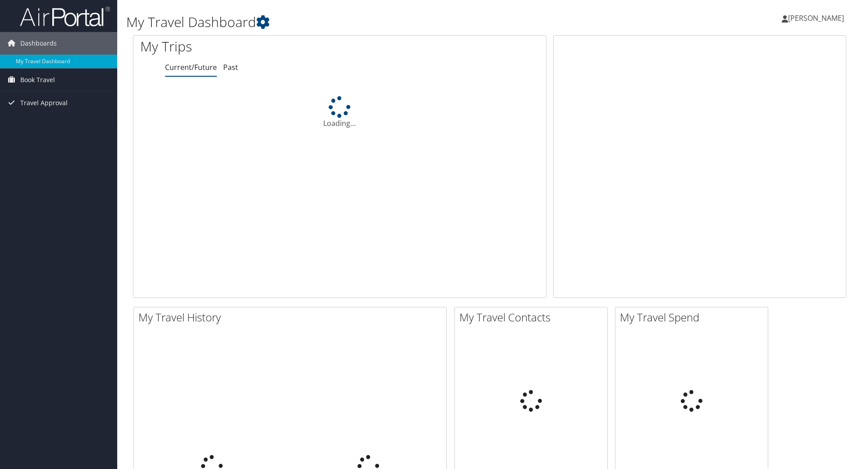 The image size is (862, 469). What do you see at coordinates (292, 317) in the screenshot?
I see `h2: My Travel History` at bounding box center [292, 317].